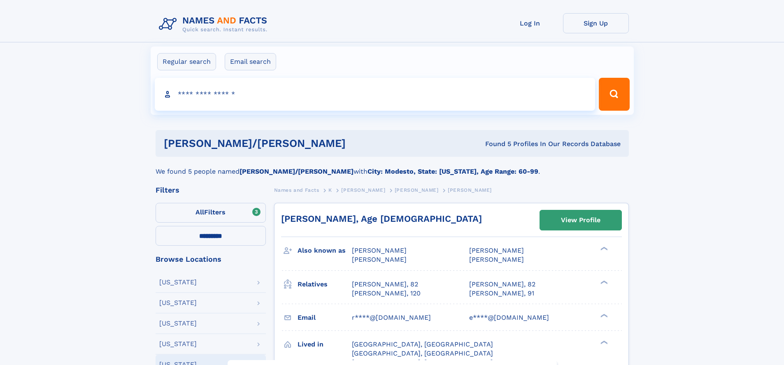 The height and width of the screenshot is (365, 784). What do you see at coordinates (186, 62) in the screenshot?
I see `label: Regular search` at bounding box center [186, 62].